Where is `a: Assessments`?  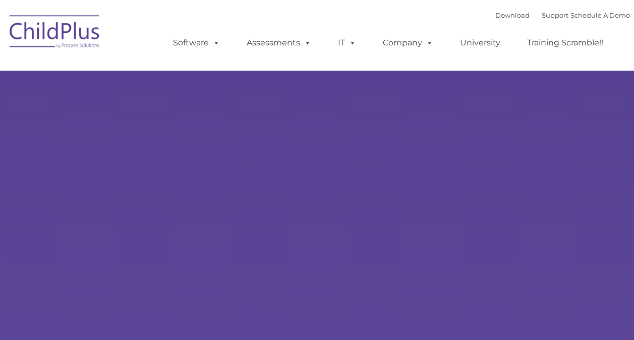
a: Assessments is located at coordinates (279, 43).